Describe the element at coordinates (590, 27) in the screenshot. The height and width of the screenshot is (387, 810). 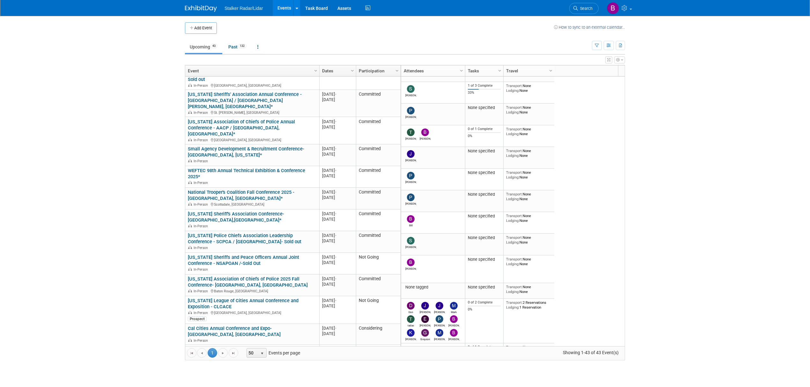
I see `a: How to sync to an external calendar...` at that location.